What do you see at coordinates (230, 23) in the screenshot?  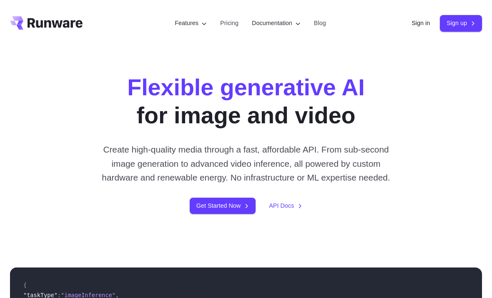 I see `a: Pricing` at bounding box center [230, 23].